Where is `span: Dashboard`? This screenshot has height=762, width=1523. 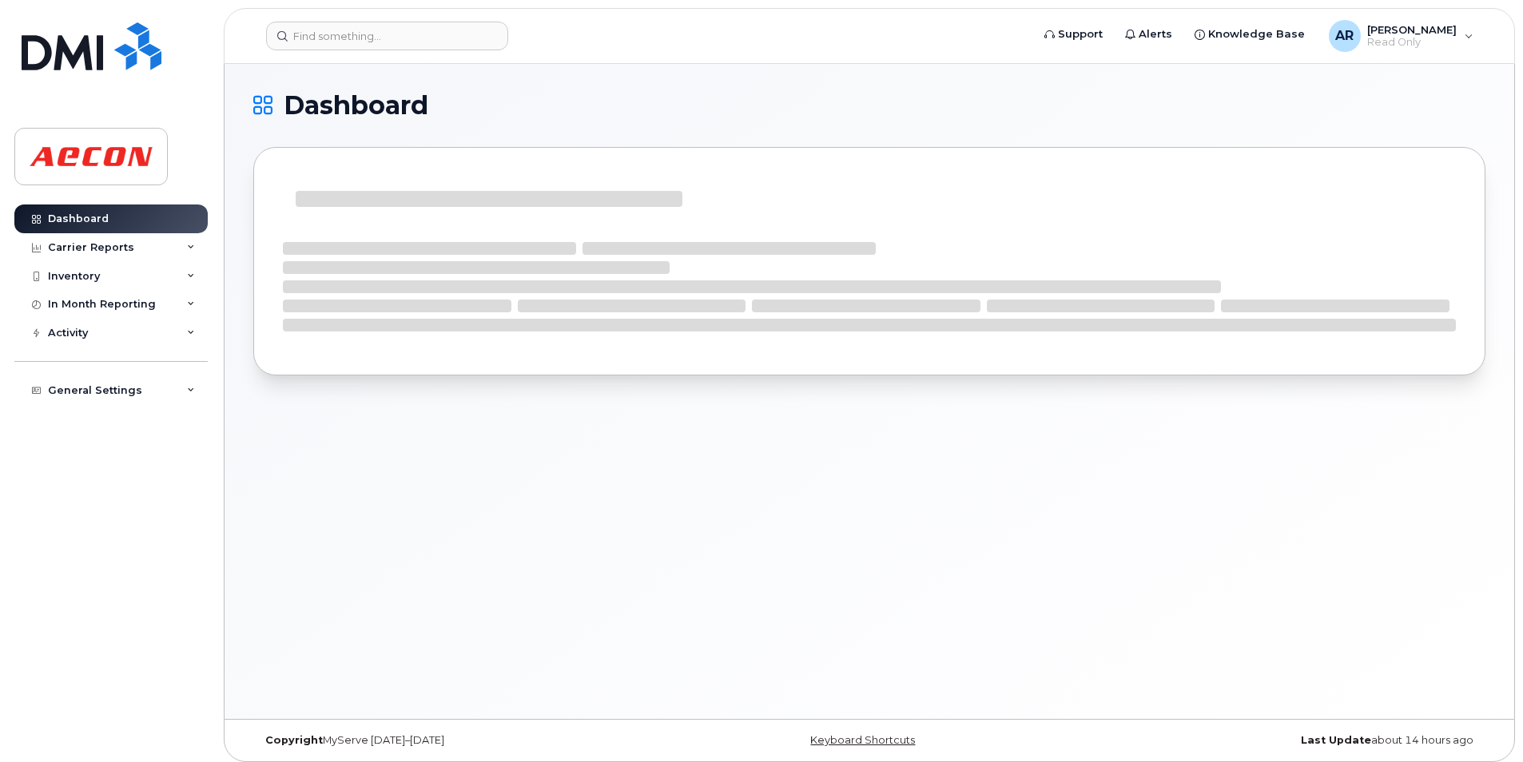 span: Dashboard is located at coordinates (356, 105).